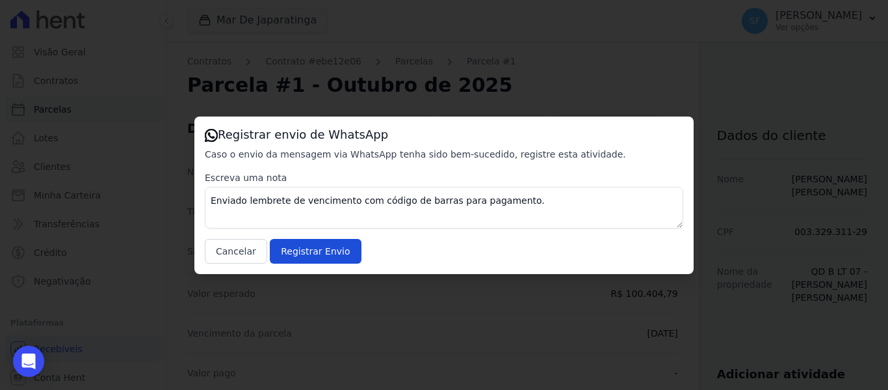 The height and width of the screenshot is (390, 888). What do you see at coordinates (444, 207) in the screenshot?
I see `textarea: Enviado lembrete de vencimento com código de barras para pagamento.` at bounding box center [444, 207].